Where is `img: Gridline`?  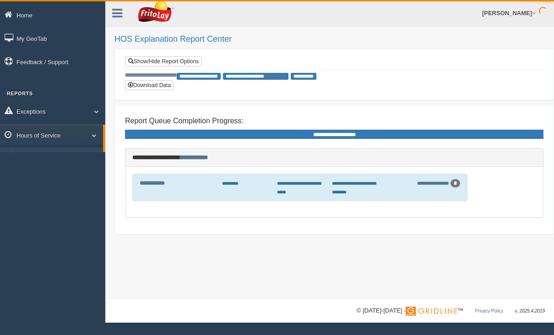
img: Gridline is located at coordinates (431, 311).